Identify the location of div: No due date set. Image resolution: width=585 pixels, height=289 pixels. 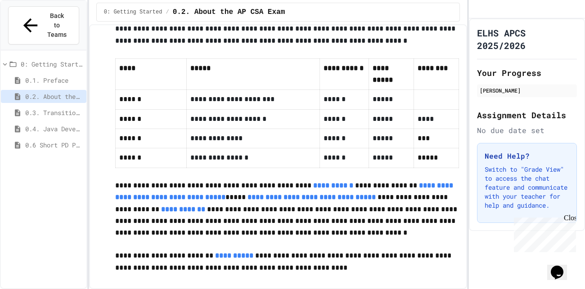
(527, 130).